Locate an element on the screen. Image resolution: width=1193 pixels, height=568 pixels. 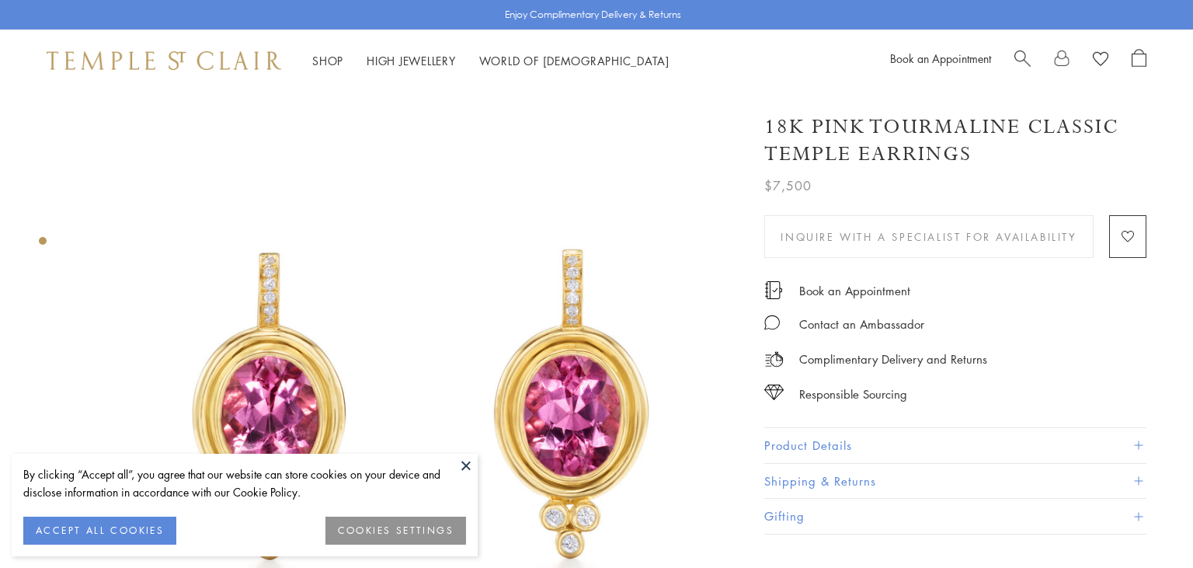
img: Temple St. Clair is located at coordinates (164, 61).